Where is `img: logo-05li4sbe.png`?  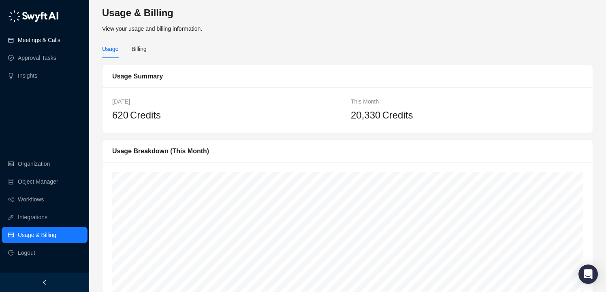 img: logo-05li4sbe.png is located at coordinates (33, 16).